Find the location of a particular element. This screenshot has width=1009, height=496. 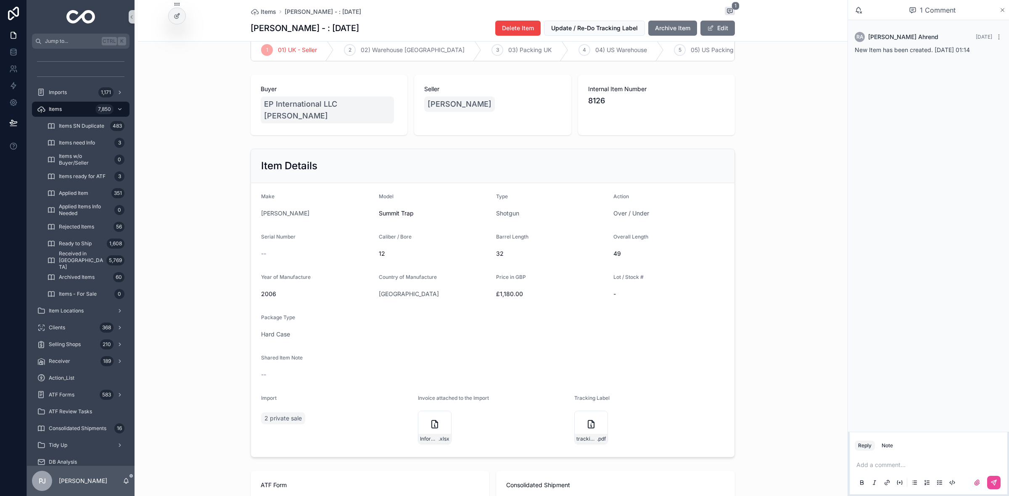

span: Items ready for ATF is located at coordinates (82, 177).